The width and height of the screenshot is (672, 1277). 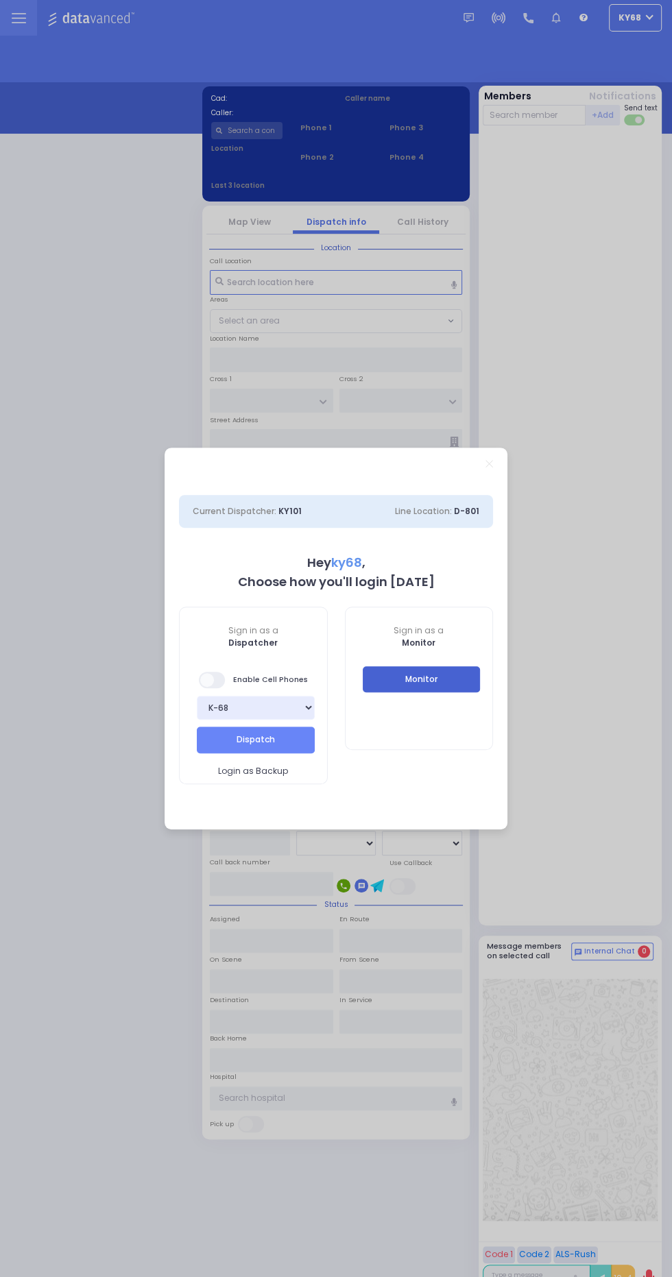 I want to click on b: Hey ,, so click(x=336, y=562).